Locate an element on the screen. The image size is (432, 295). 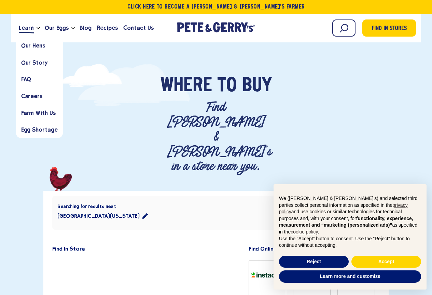
button: Learn more and customize is located at coordinates (350, 276).